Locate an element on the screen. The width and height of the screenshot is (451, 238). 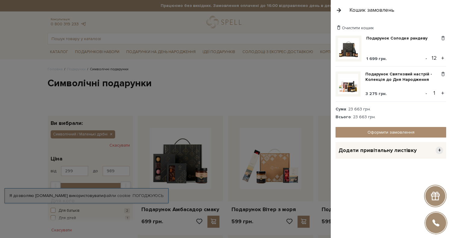
a: Подарунок Солодке рандеву is located at coordinates (400, 38).